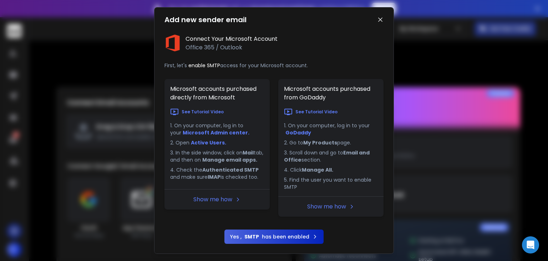  What do you see at coordinates (232, 47) in the screenshot?
I see `p: Office 365 / Outlook` at bounding box center [232, 47].